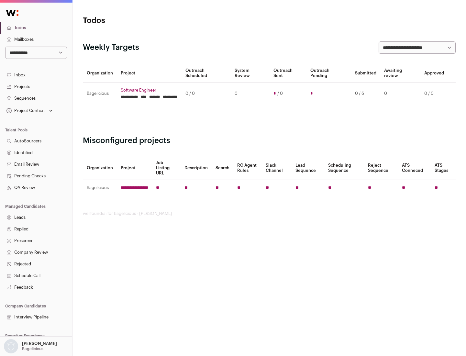 This screenshot has width=466, height=356. Describe the element at coordinates (250, 73) in the screenshot. I see `th: System Review` at that location.